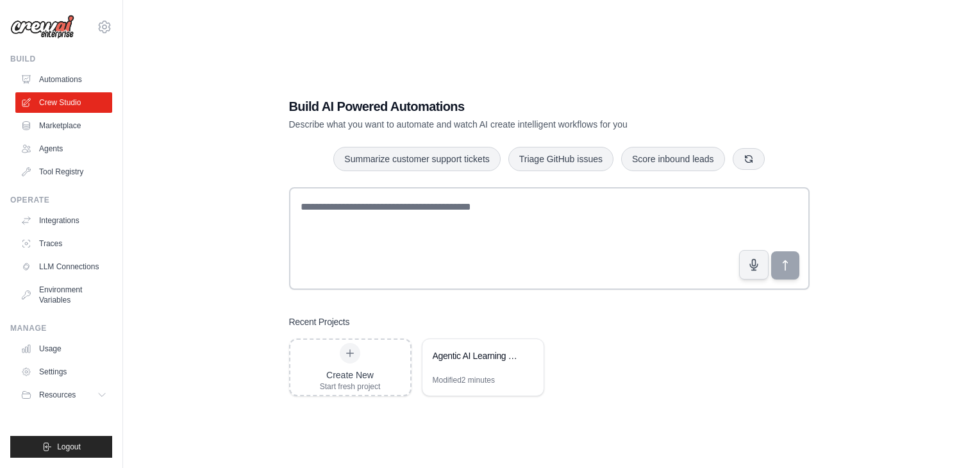 This screenshot has width=975, height=468. Describe the element at coordinates (350, 387) in the screenshot. I see `div: Start fresh project` at that location.